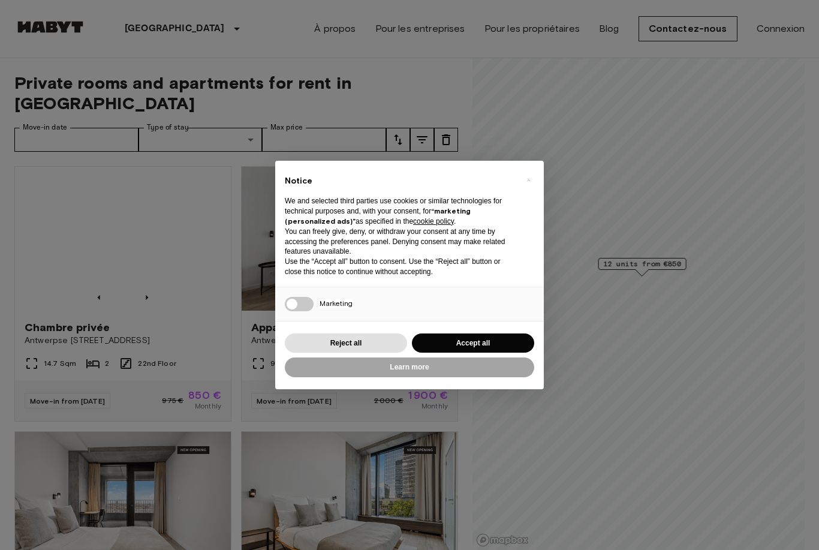  What do you see at coordinates (433, 221) in the screenshot?
I see `a: cookie policy` at bounding box center [433, 221].